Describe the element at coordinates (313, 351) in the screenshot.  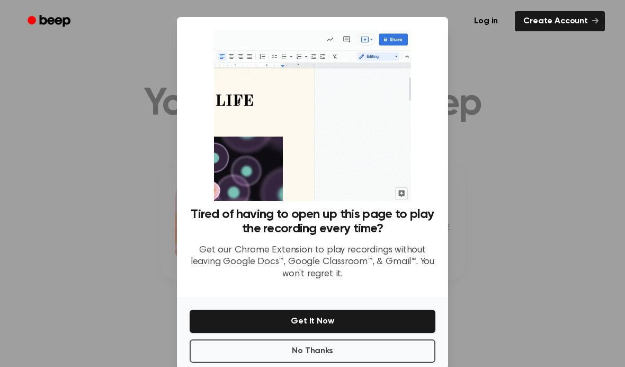
I see `button: No Thanks` at that location.